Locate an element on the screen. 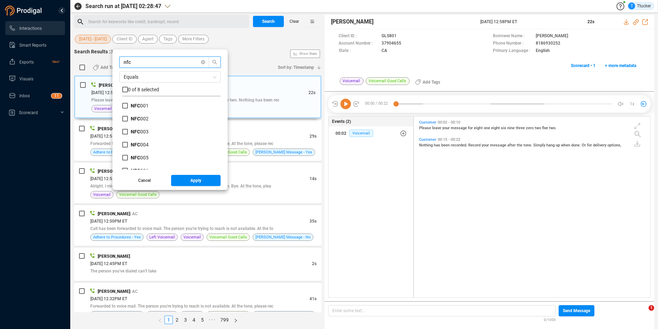 Image resolution: width=658 pixels, height=329 pixels. span: 1x is located at coordinates (632, 104).